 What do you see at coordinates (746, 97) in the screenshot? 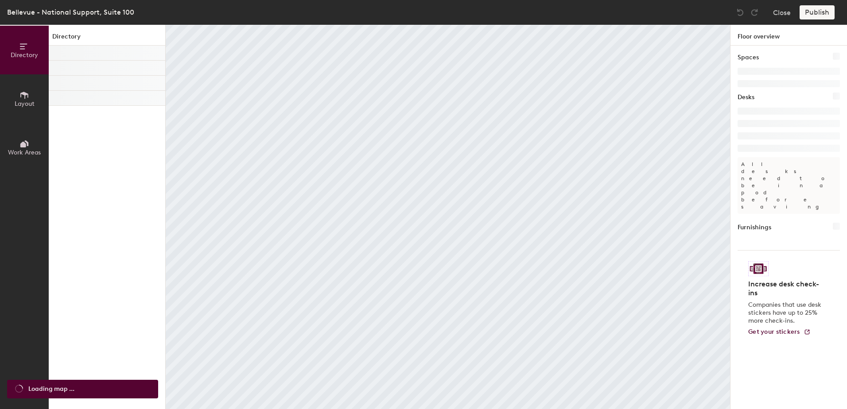
I see `h1: Desks` at bounding box center [746, 97].